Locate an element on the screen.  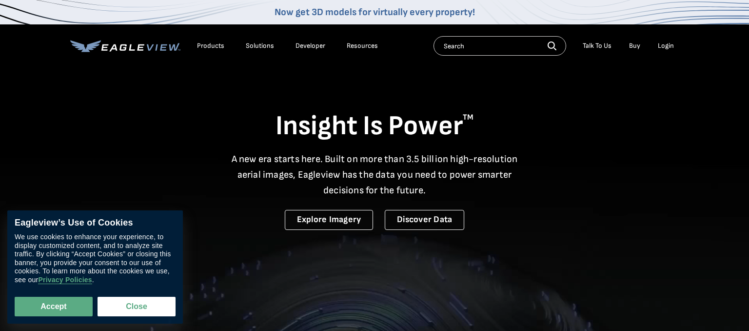
a: Explore Imagery is located at coordinates (329, 220).